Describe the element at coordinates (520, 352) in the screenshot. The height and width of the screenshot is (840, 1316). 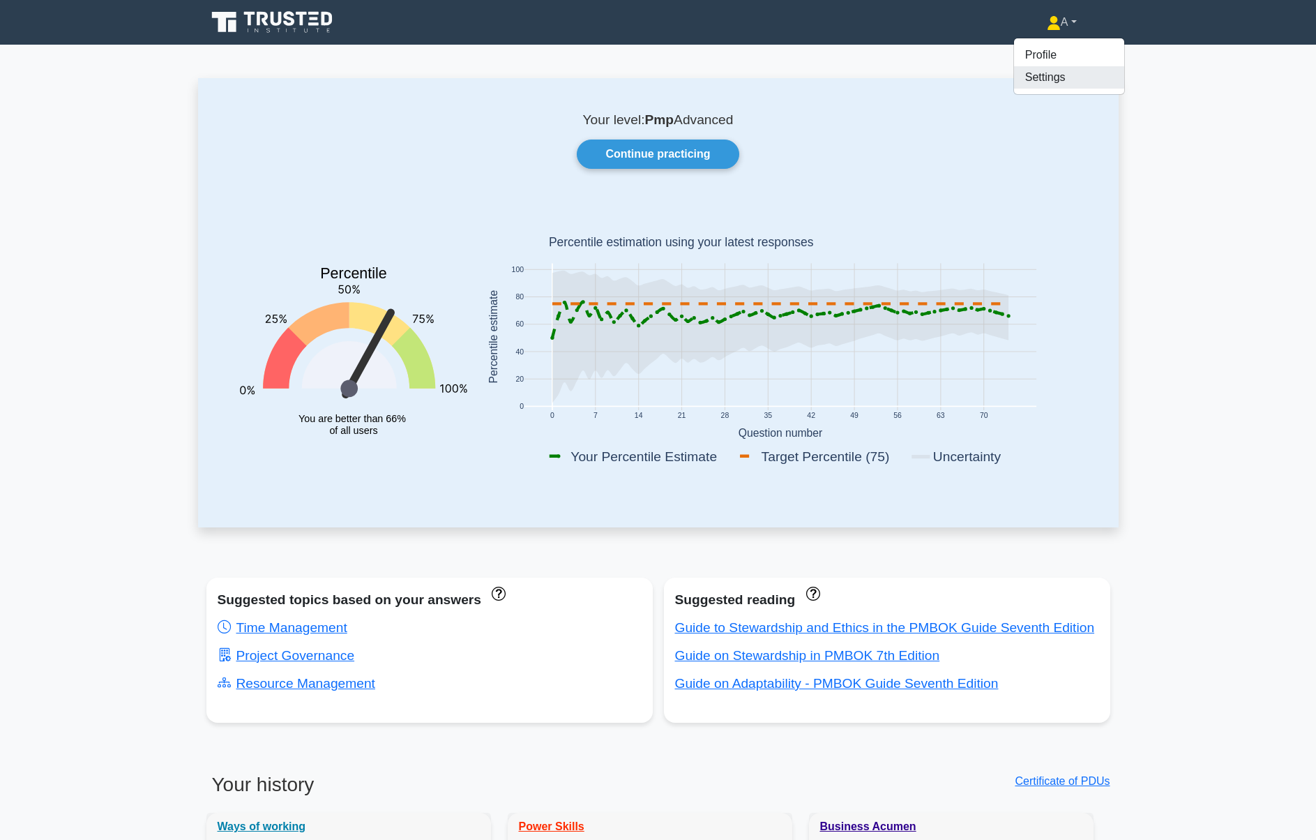
I see `text: 40` at that location.